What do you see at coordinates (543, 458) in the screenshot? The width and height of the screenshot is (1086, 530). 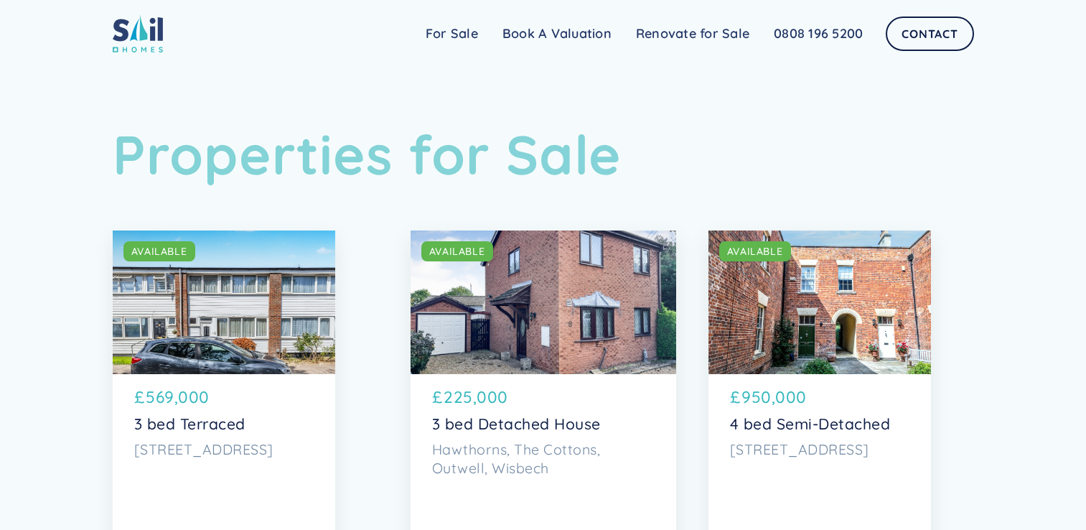 I see `p: Hawthorns, The Cottons, Outwell, Wisbech` at bounding box center [543, 458].